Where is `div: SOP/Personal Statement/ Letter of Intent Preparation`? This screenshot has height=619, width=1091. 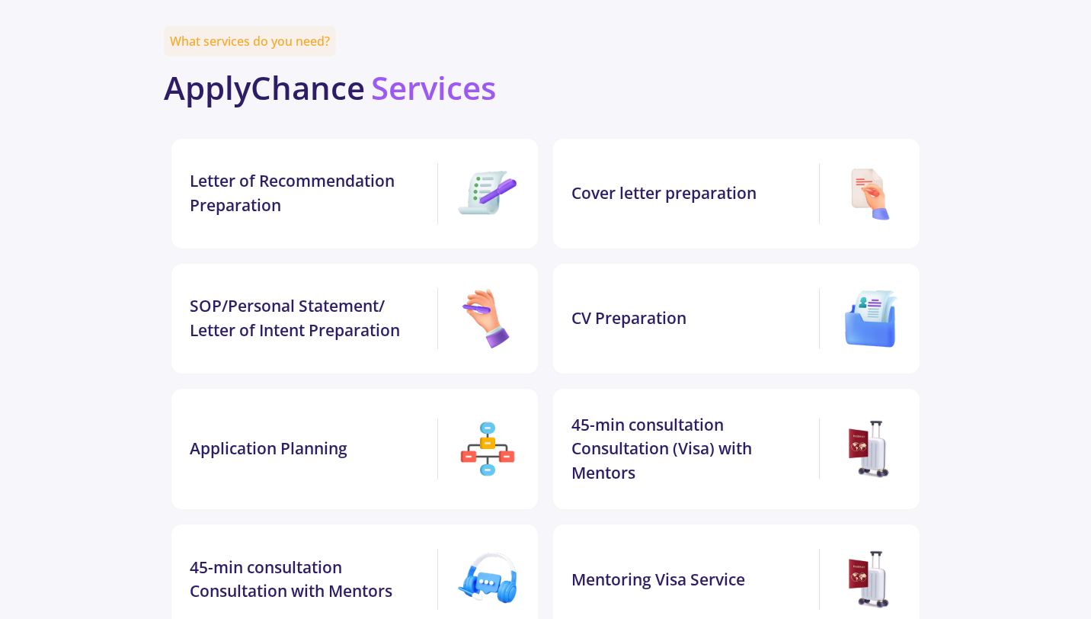 div: SOP/Personal Statement/ Letter of Intent Preparation is located at coordinates (310, 318).